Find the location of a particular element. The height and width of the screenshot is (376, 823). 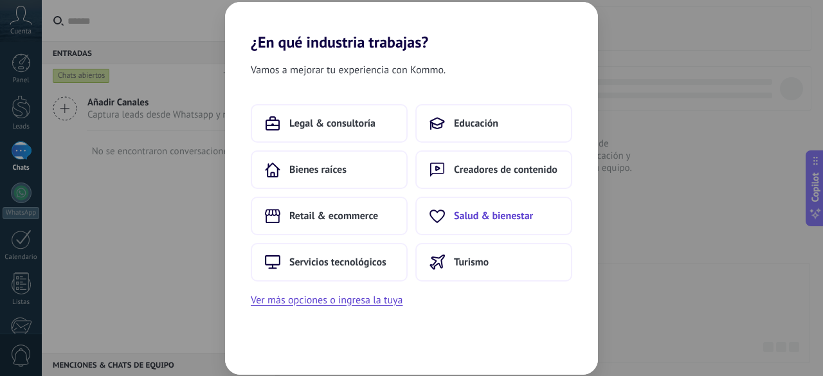

button: Educación is located at coordinates (494, 124).